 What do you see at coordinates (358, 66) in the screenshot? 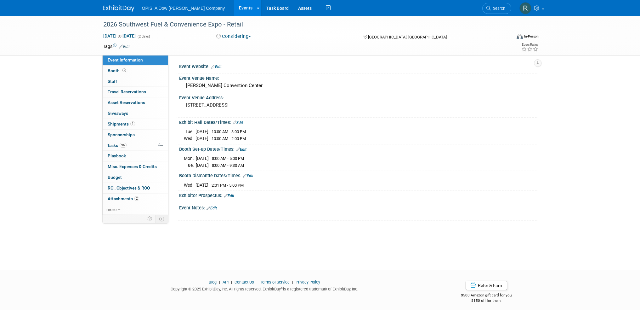
I see `div: Event Website:` at bounding box center [358, 66].